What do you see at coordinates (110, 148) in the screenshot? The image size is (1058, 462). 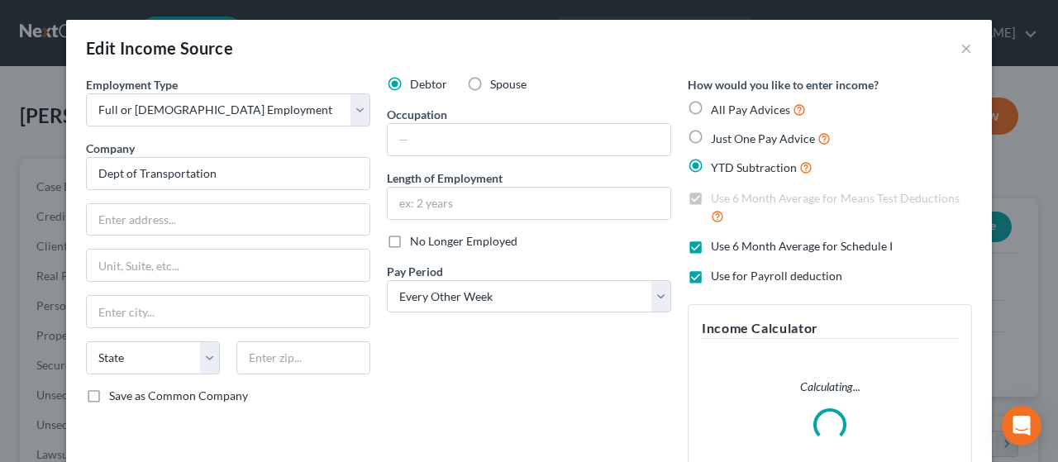 I see `span: Company` at bounding box center [110, 148].